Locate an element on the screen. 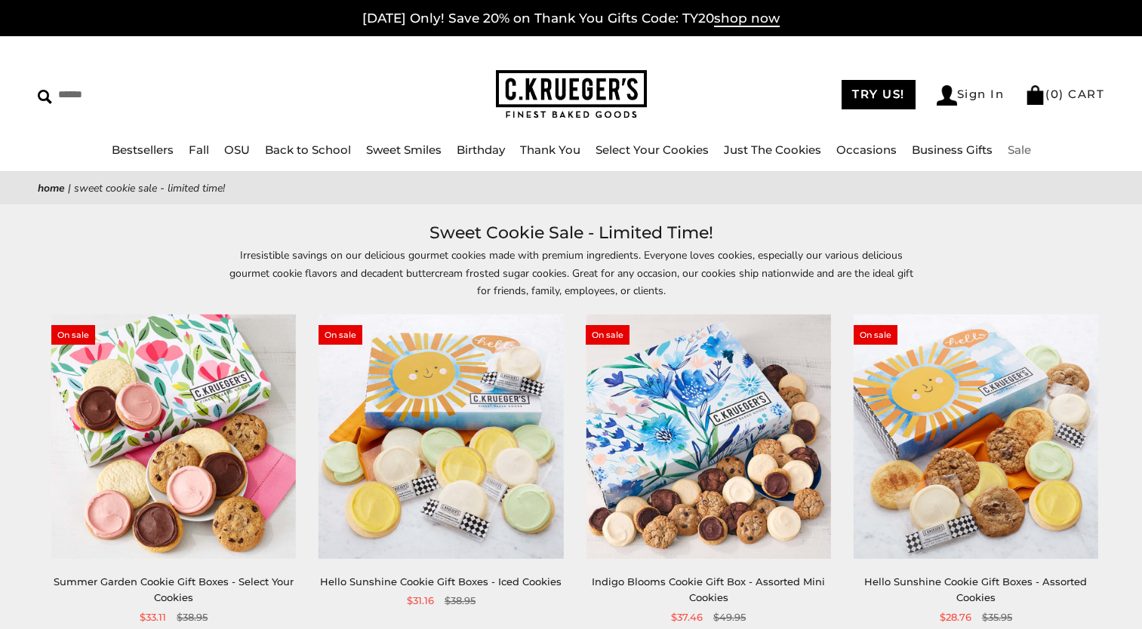 The width and height of the screenshot is (1142, 629). span: shop now is located at coordinates (746, 19).